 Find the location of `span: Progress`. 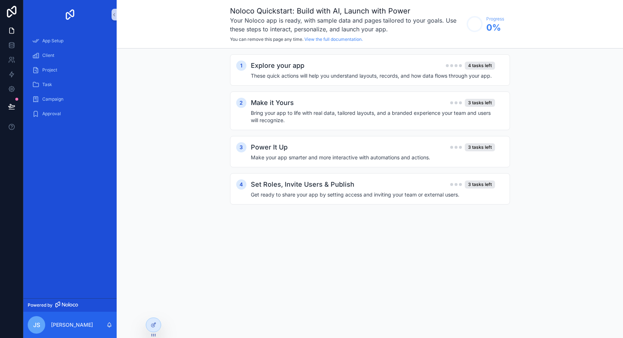

span: Progress is located at coordinates (495, 19).